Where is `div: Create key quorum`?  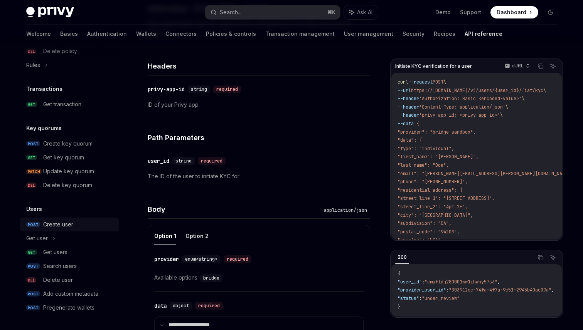 div: Create key quorum is located at coordinates (68, 144).